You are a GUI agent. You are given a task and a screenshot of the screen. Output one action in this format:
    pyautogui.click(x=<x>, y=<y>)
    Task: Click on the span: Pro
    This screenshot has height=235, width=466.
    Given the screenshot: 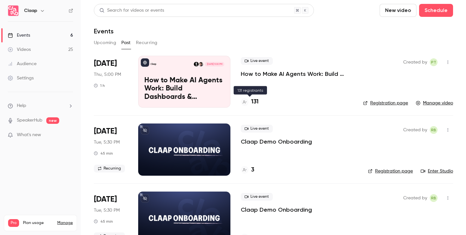 What is the action you would take?
    pyautogui.click(x=14, y=223)
    